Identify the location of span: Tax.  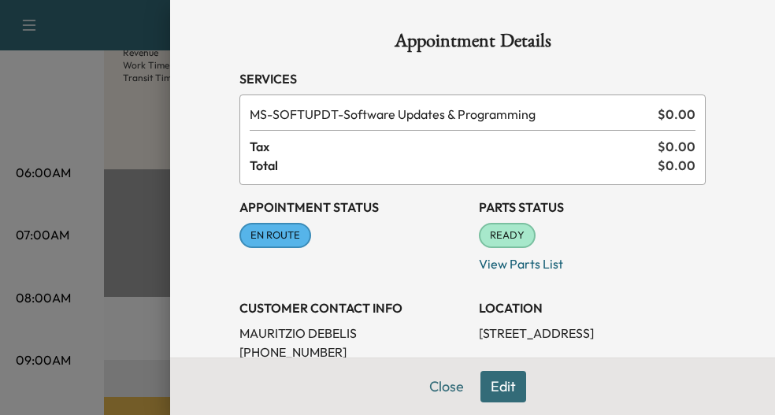
(454, 147).